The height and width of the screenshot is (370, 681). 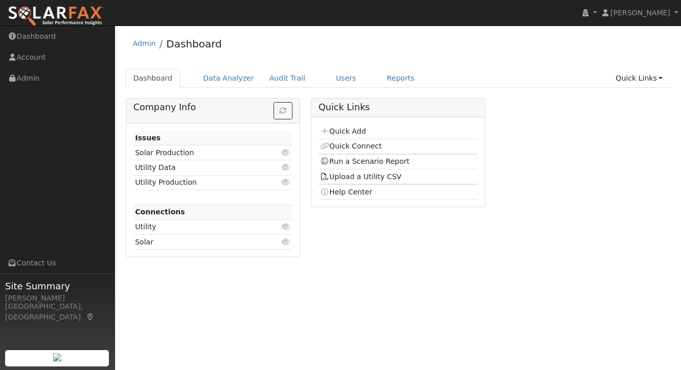 I want to click on a: Run a Scenario Report, so click(x=364, y=161).